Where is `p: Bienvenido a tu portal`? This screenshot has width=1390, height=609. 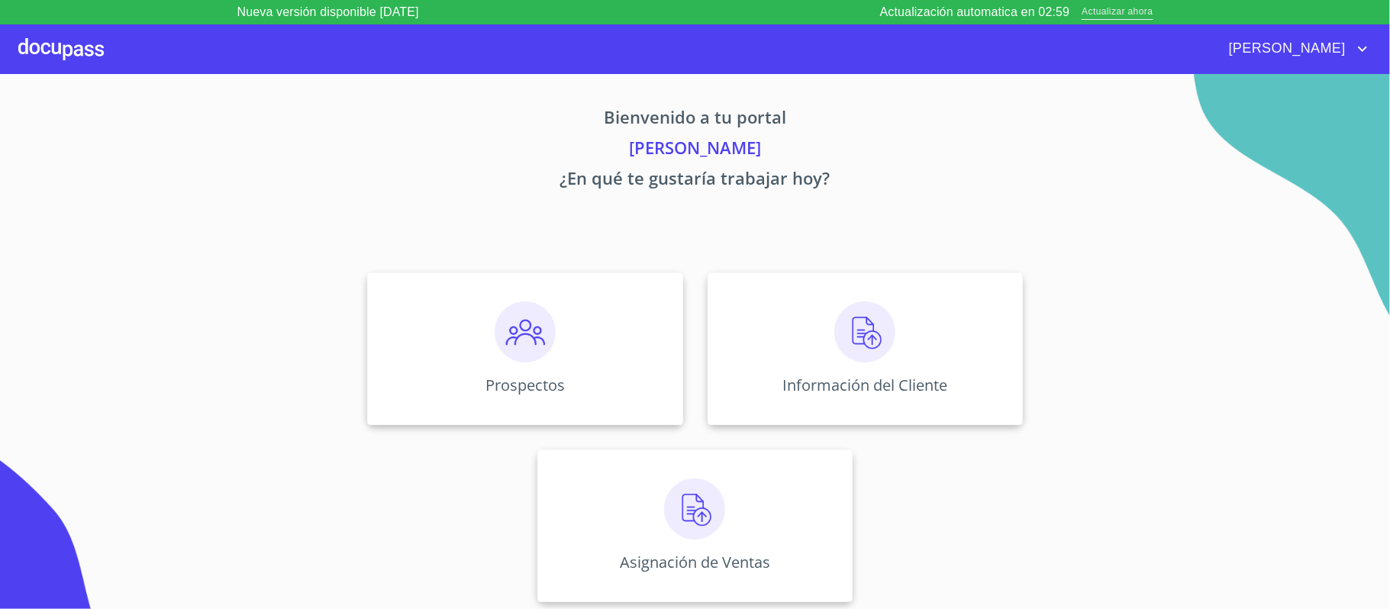 p: Bienvenido a tu portal is located at coordinates (695, 120).